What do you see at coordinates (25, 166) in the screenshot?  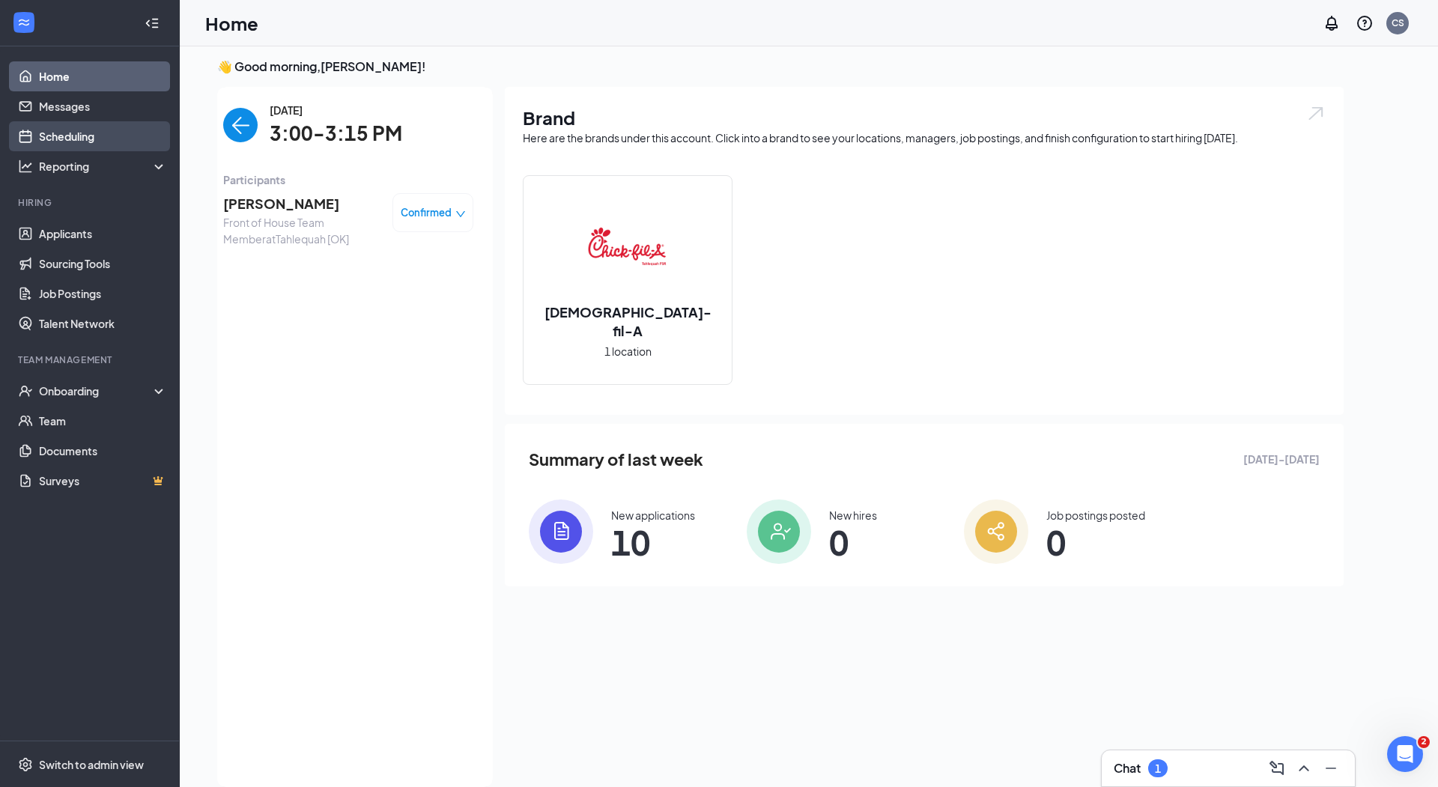 I see `svg: Analysis` at bounding box center [25, 166].